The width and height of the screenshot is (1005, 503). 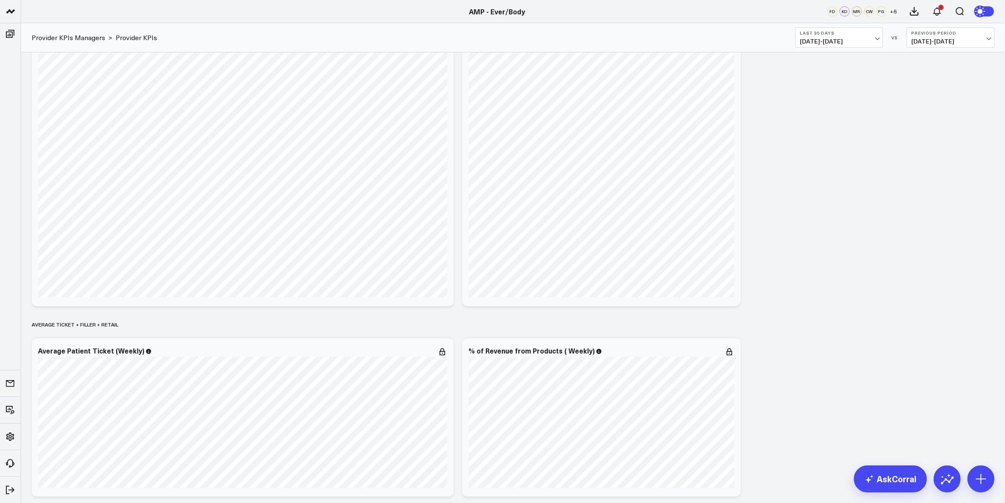 I want to click on a: Provider KPIs Managers, so click(x=68, y=38).